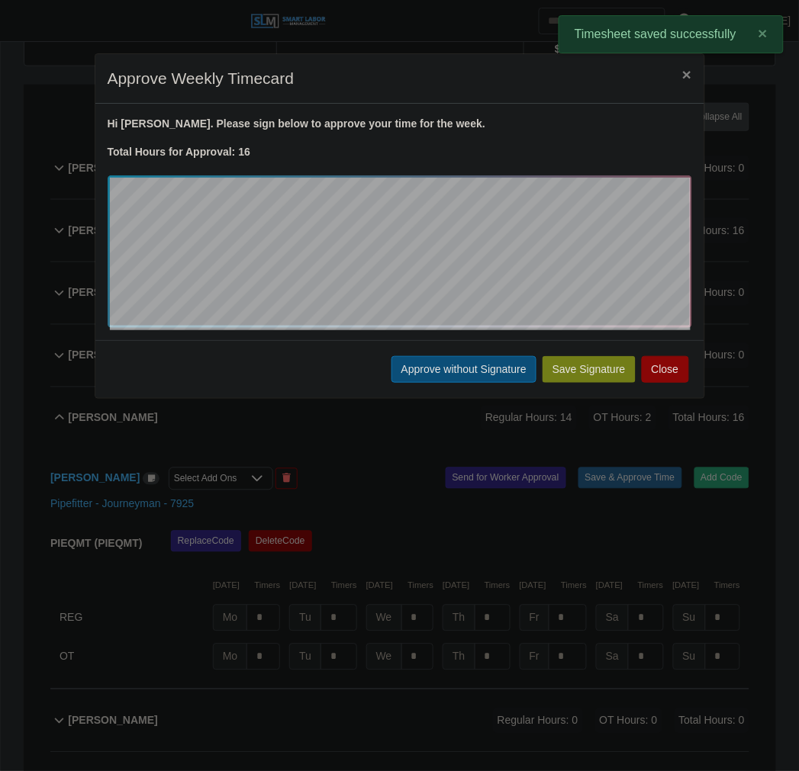 Image resolution: width=799 pixels, height=771 pixels. Describe the element at coordinates (464, 369) in the screenshot. I see `button: Approve without Signature` at that location.